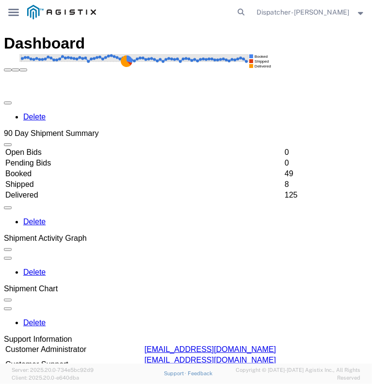  Describe the element at coordinates (258, 8) in the screenshot. I see `text: Shipped` at that location.